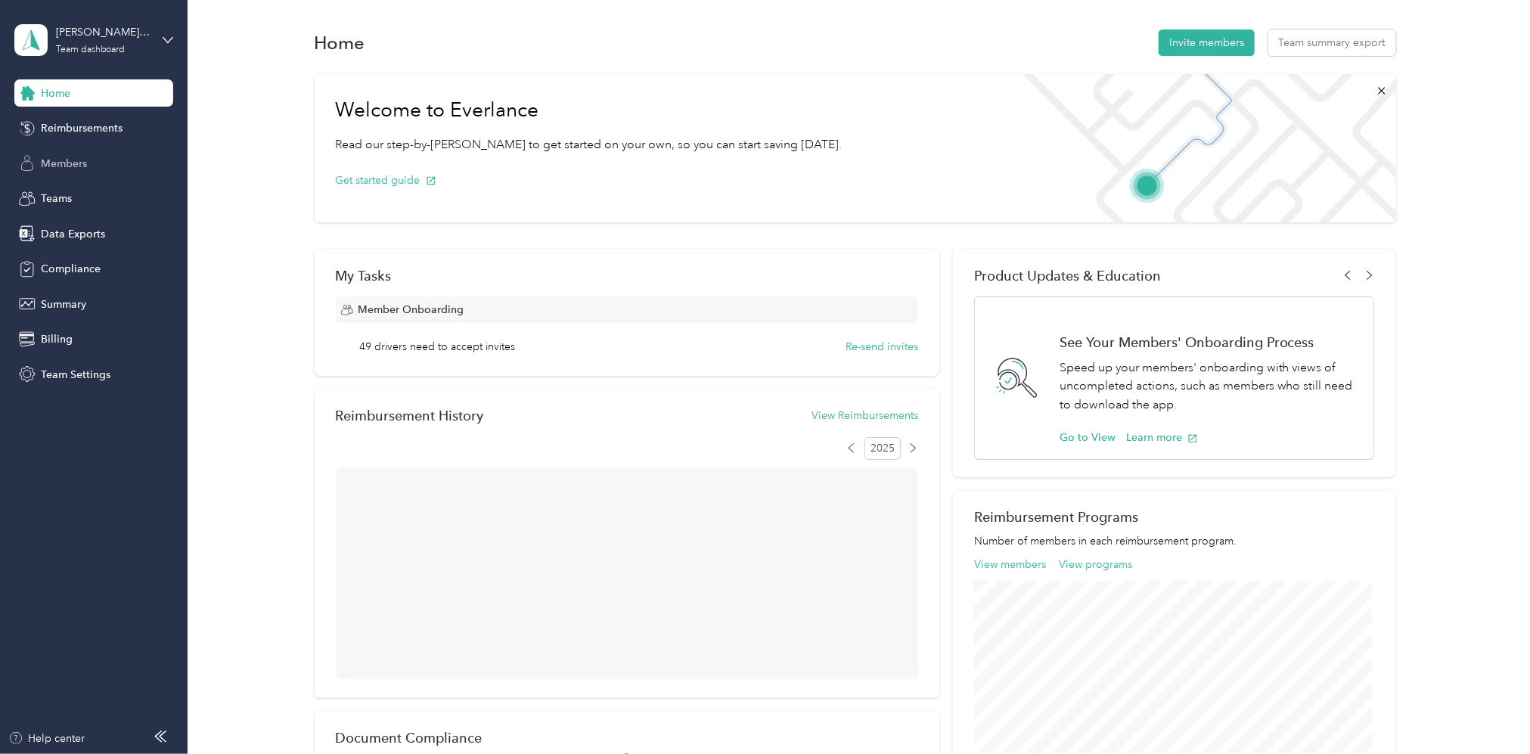  What do you see at coordinates (47, 738) in the screenshot?
I see `button: Help center` at bounding box center [47, 738].